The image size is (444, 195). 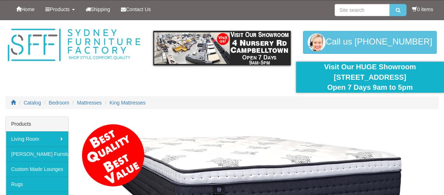 What do you see at coordinates (89, 103) in the screenshot?
I see `span: Mattresses` at bounding box center [89, 103].